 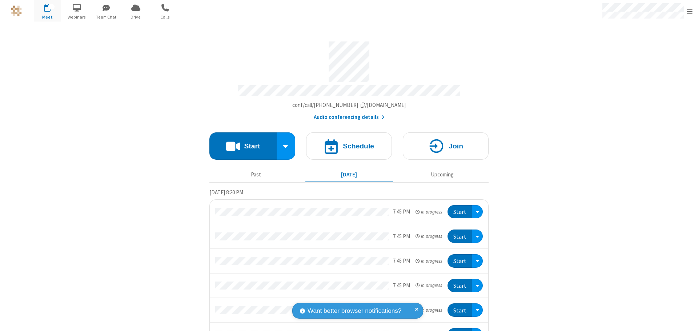 What do you see at coordinates (51, 7) in the screenshot?
I see `div: 12` at bounding box center [51, 7].